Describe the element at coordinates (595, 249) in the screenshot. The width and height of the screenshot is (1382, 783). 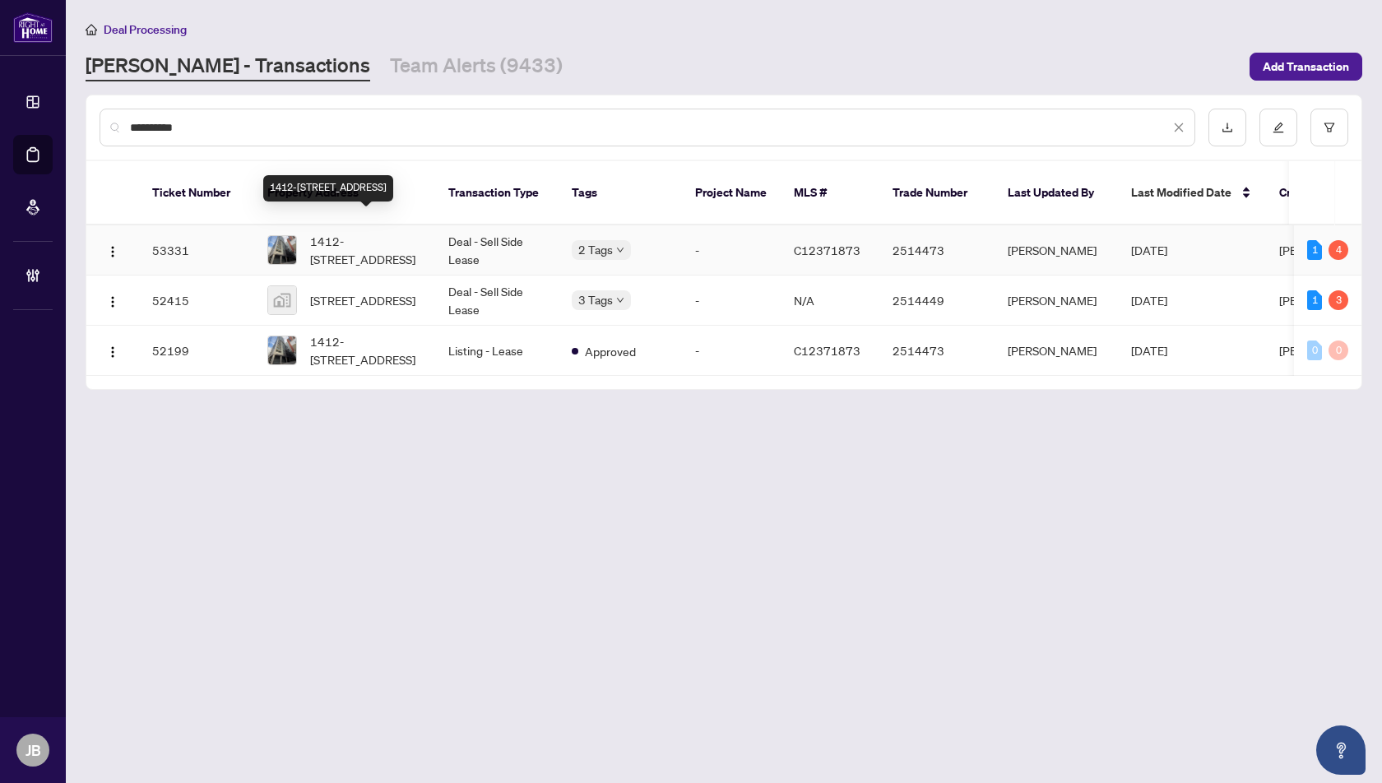
I see `span: 2 Tags` at that location.